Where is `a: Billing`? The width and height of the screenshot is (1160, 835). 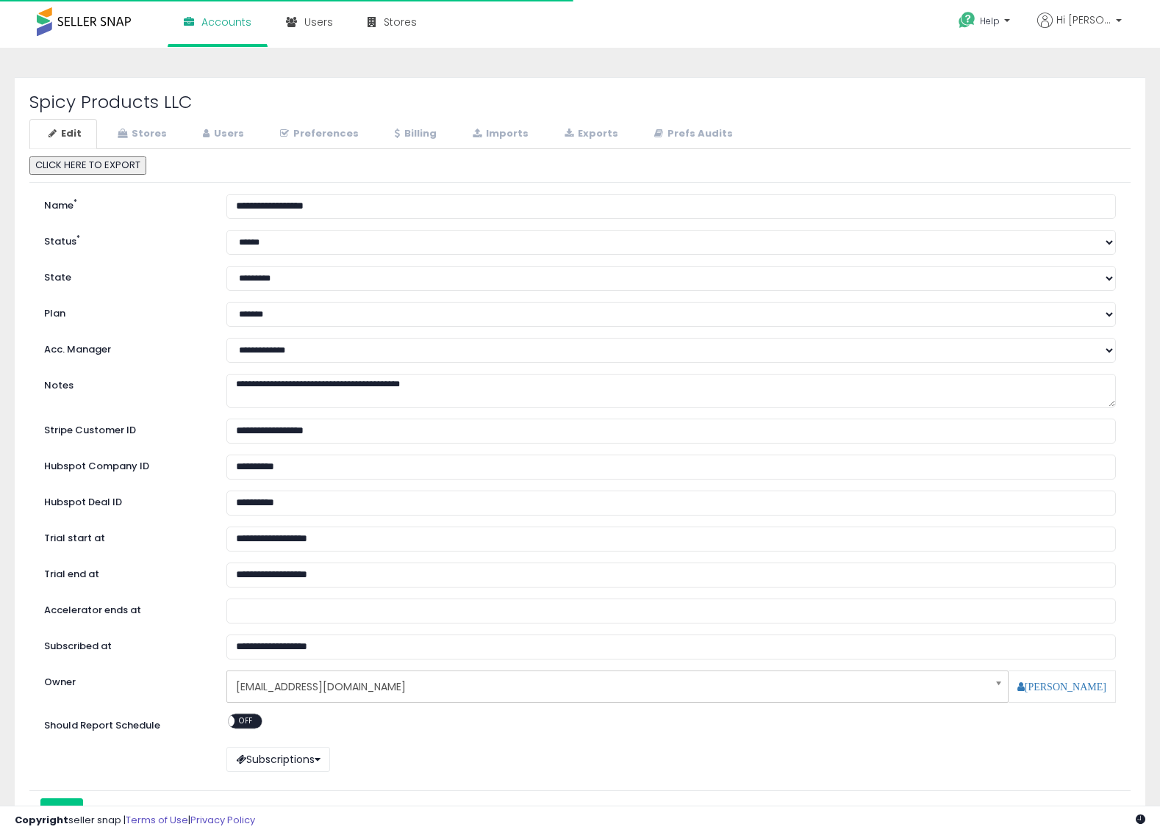
a: Billing is located at coordinates (414, 134).